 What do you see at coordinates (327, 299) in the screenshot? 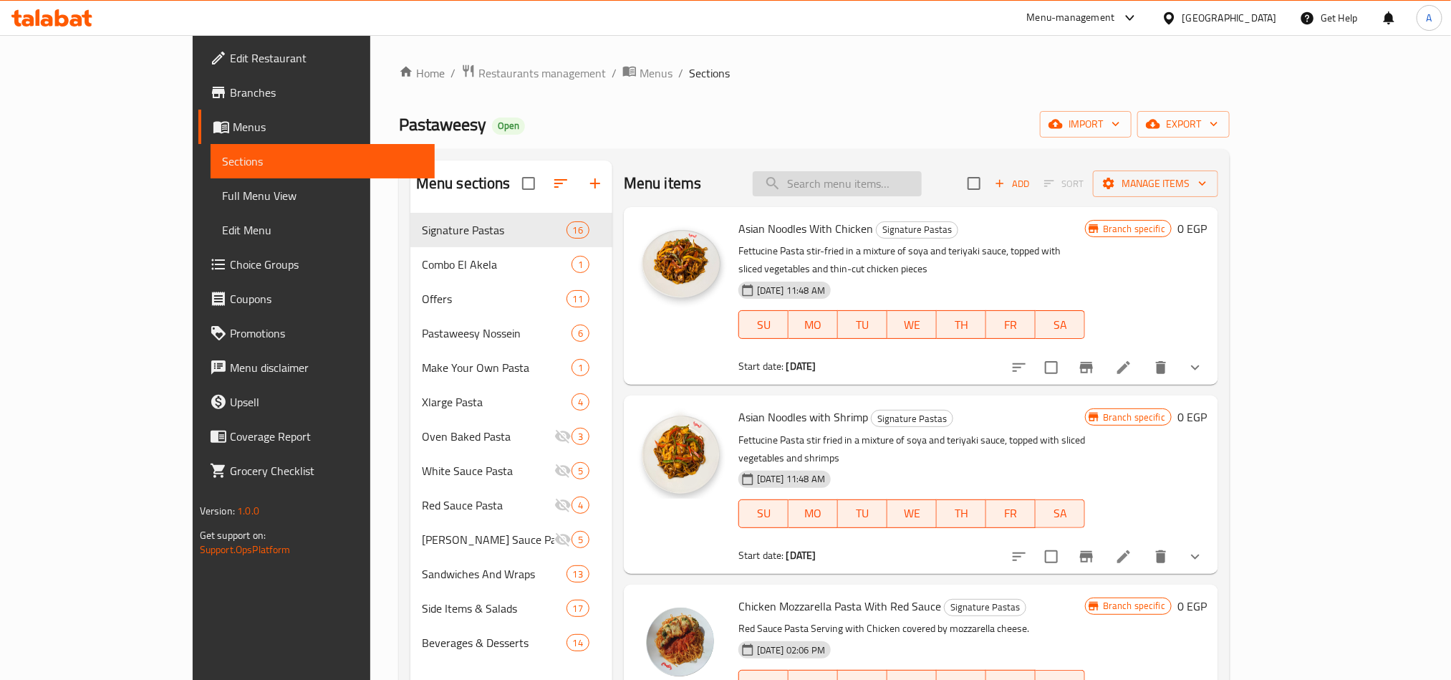
I see `span: Coupons` at bounding box center [327, 299].